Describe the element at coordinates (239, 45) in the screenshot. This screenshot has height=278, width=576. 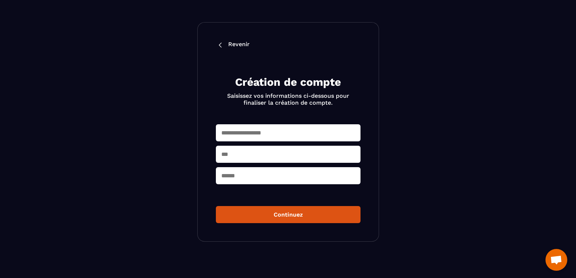
I see `p: Revenir` at that location.